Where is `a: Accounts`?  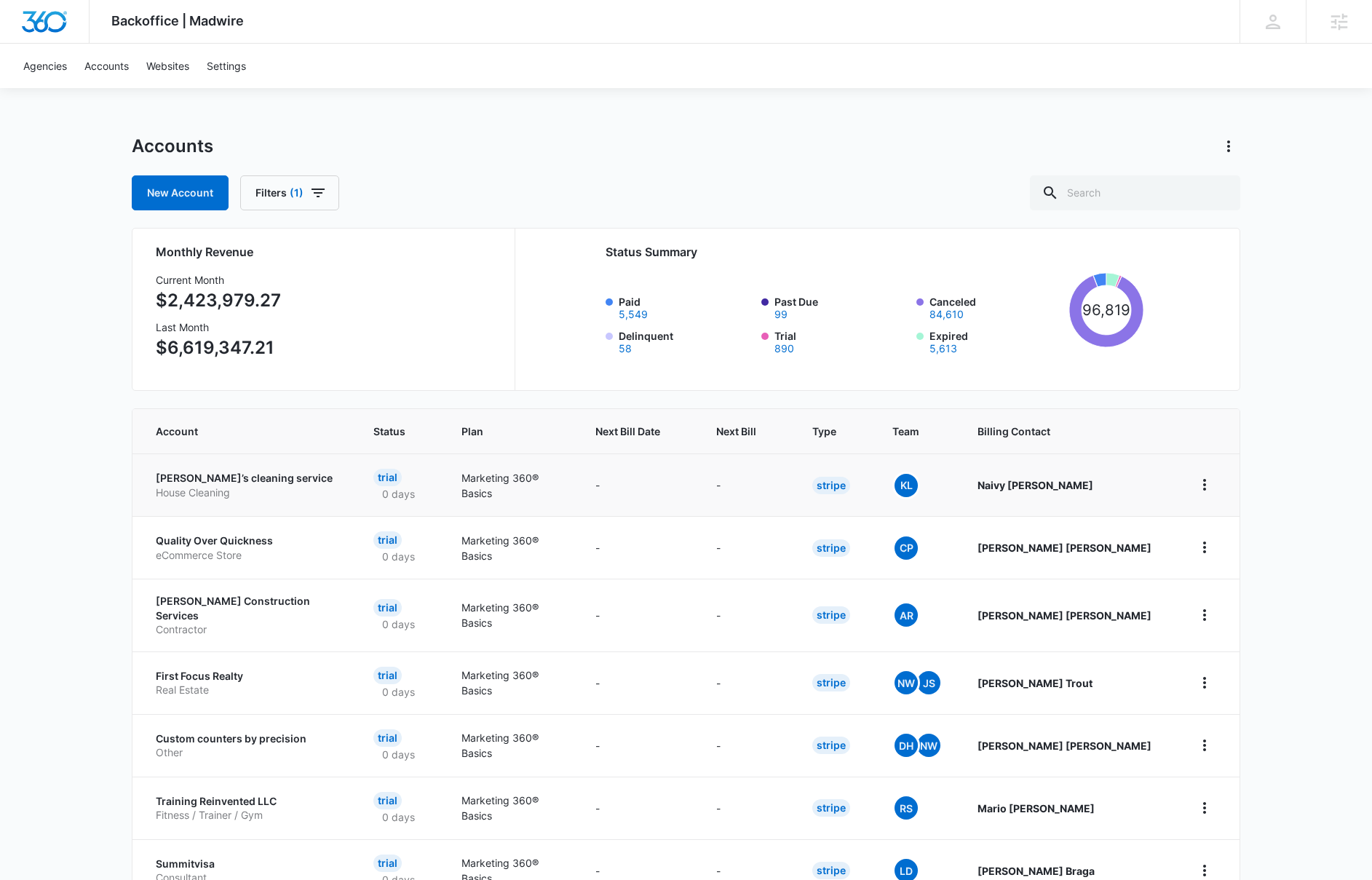
a: Accounts is located at coordinates (106, 65).